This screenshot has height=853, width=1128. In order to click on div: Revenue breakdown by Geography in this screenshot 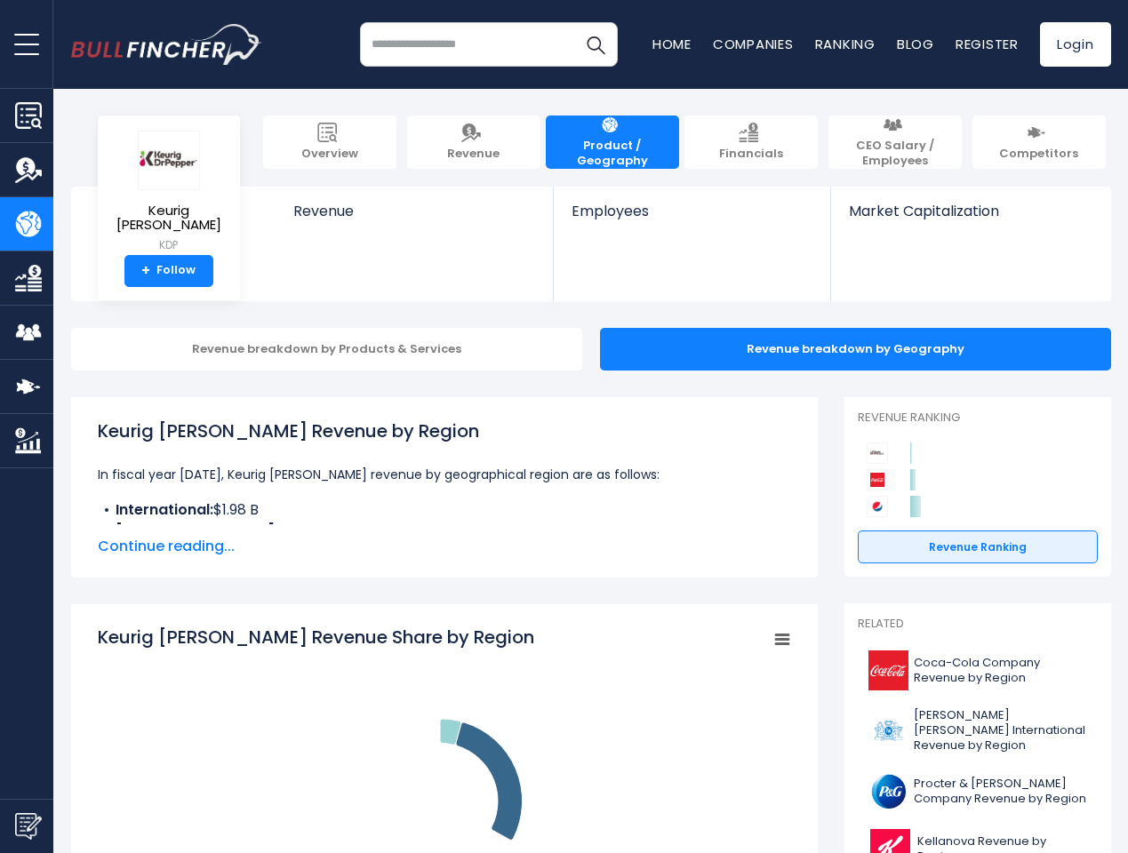, I will do `click(855, 349)`.